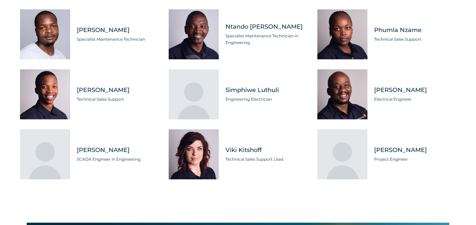  Describe the element at coordinates (266, 150) in the screenshot. I see `span: Viki Kitshoff` at that location.